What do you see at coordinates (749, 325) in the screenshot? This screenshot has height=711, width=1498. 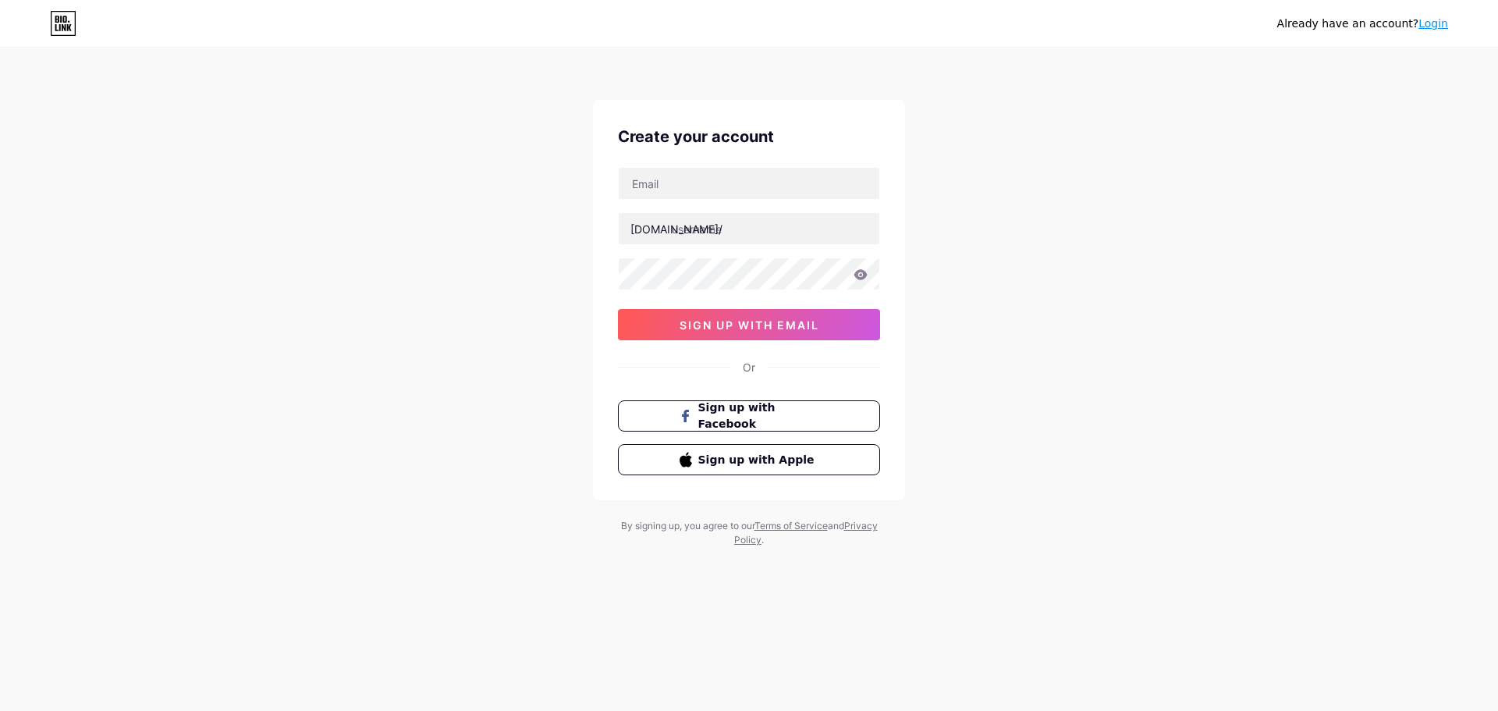 I see `span: sign up with email` at bounding box center [749, 325].